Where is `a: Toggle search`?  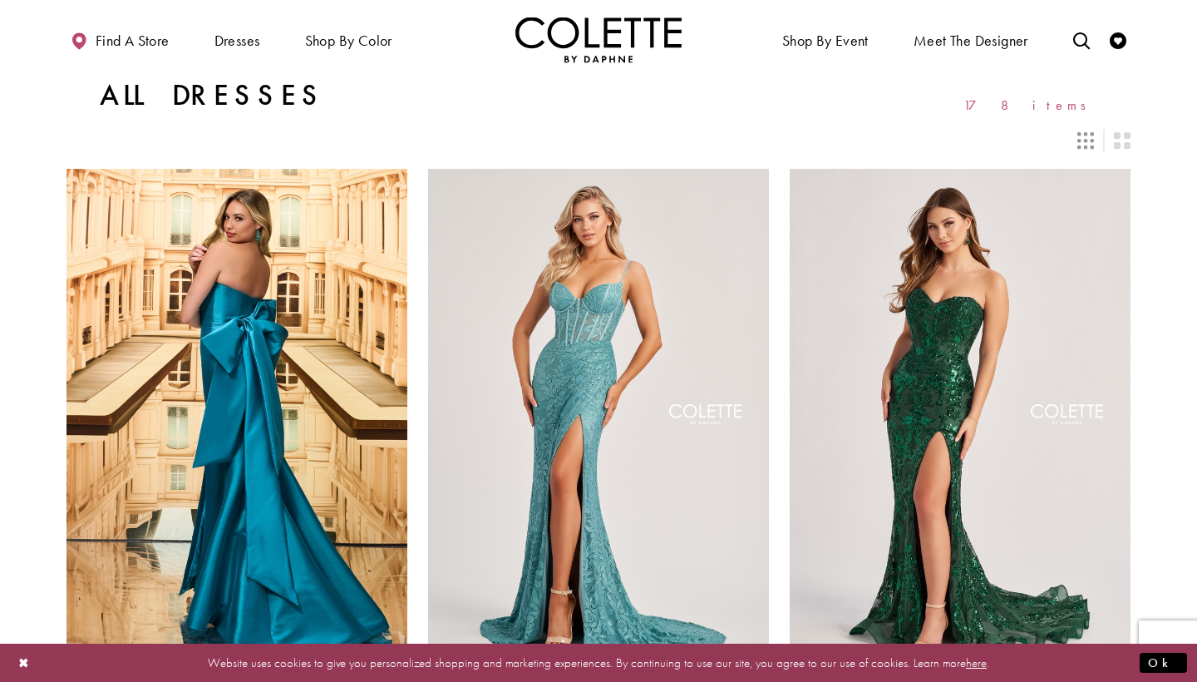 a: Toggle search is located at coordinates (1081, 39).